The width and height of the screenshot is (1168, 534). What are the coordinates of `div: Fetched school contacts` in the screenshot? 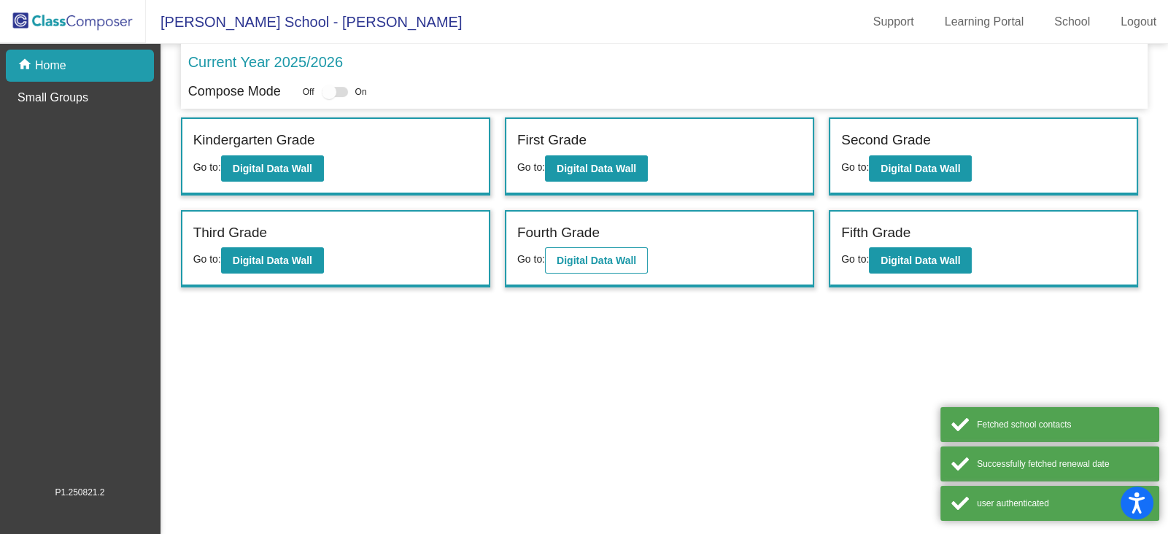 It's located at (1062, 425).